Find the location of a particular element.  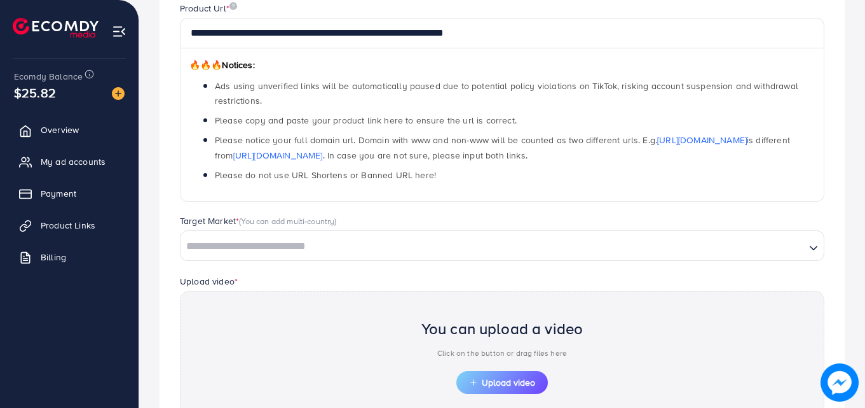

span: Payment is located at coordinates (58, 193).